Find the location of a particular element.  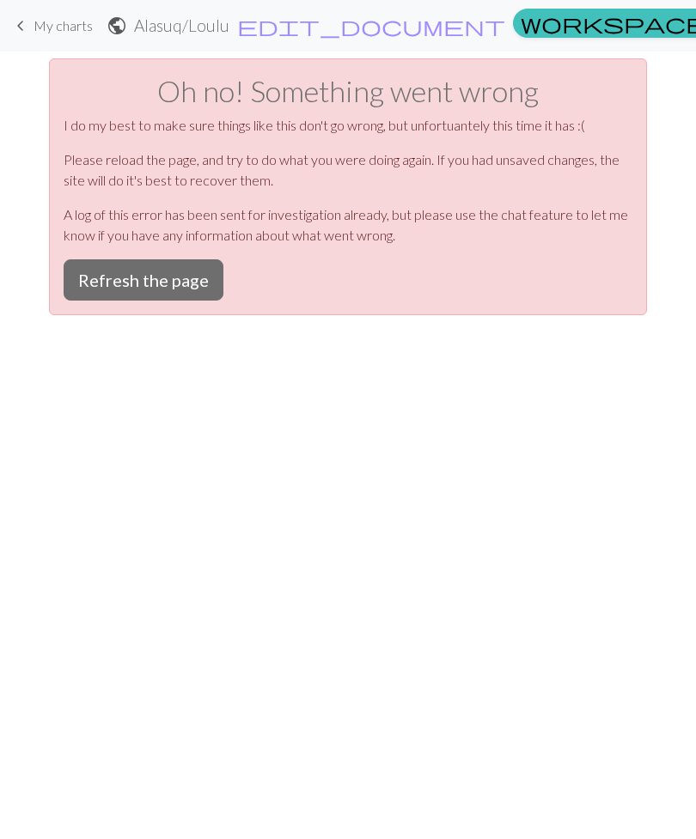

h1: Oh no! Something went wrong is located at coordinates (348, 90).